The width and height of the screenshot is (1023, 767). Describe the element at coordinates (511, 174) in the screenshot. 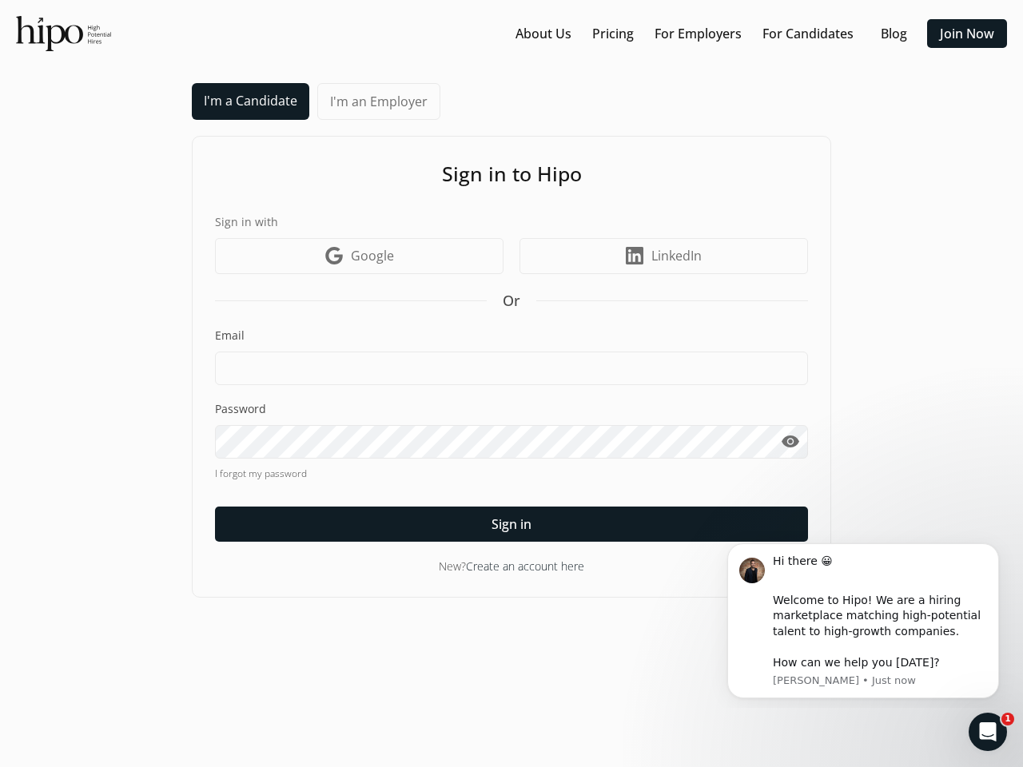

I see `h1: Sign in to Hipo` at that location.